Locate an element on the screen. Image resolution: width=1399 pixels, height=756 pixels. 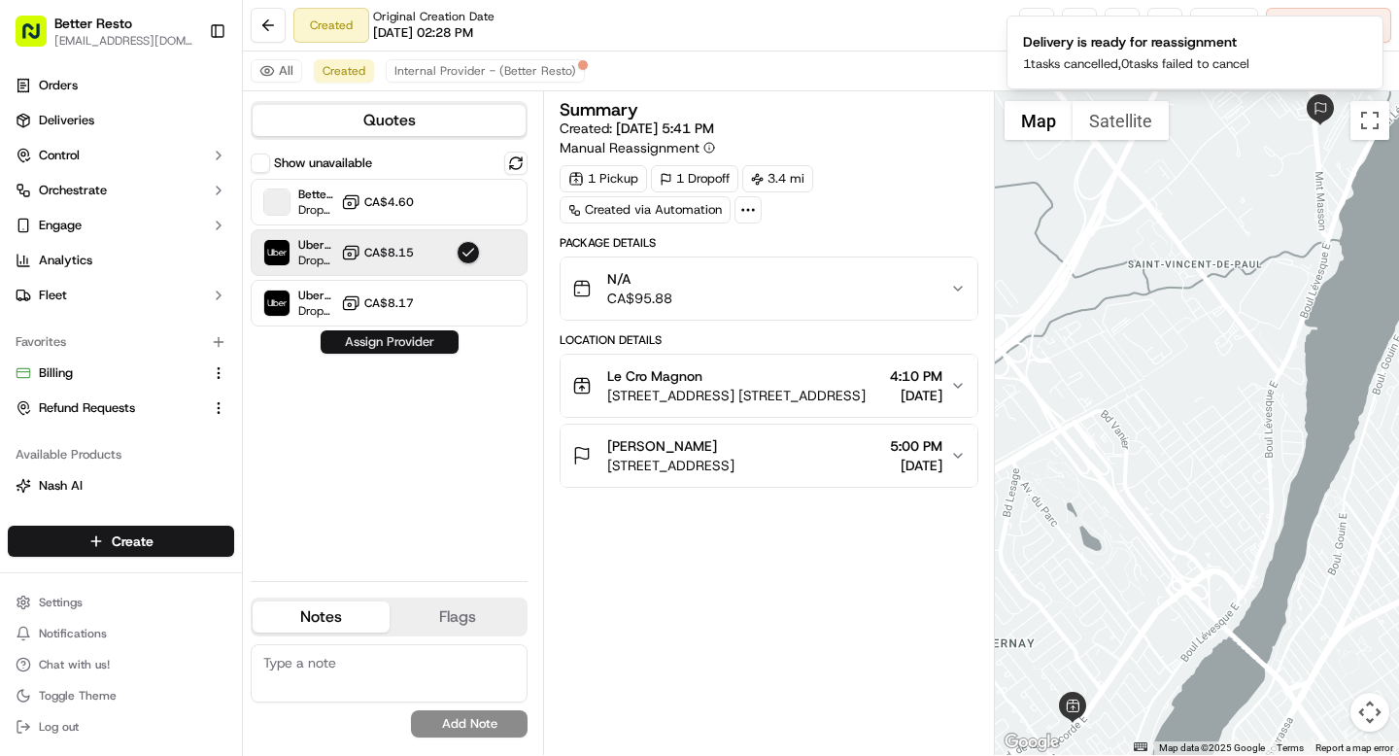
span: Better Resto is located at coordinates (93, 23).